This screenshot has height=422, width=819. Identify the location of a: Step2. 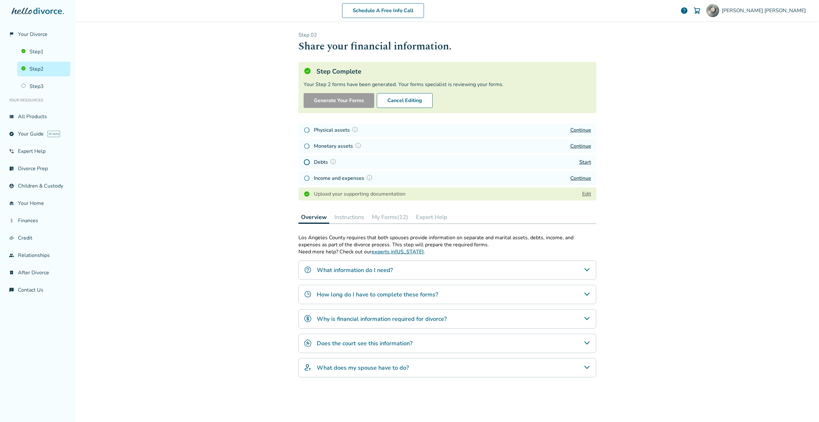
(44, 69).